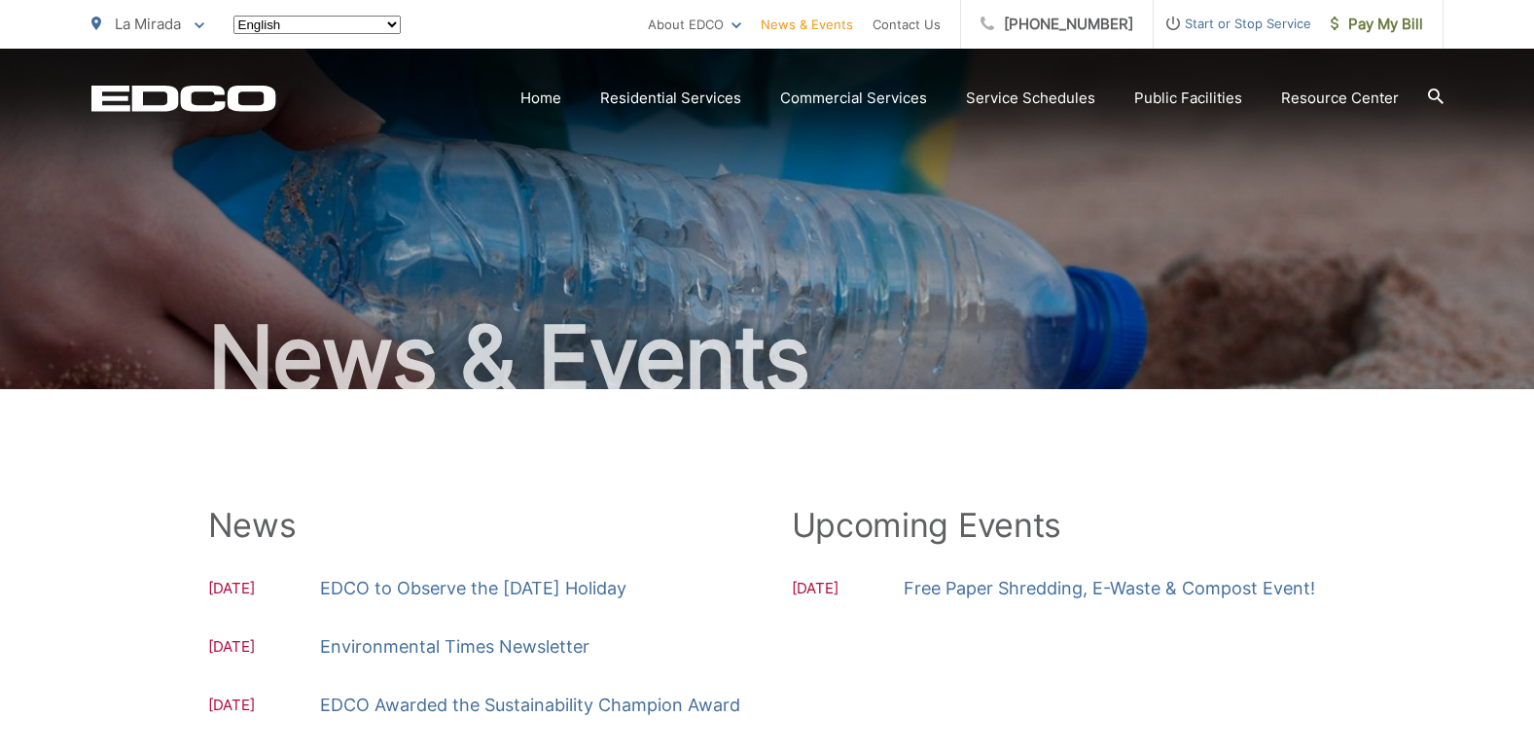 This screenshot has width=1534, height=753. What do you see at coordinates (670, 98) in the screenshot?
I see `a: Residential Services` at bounding box center [670, 98].